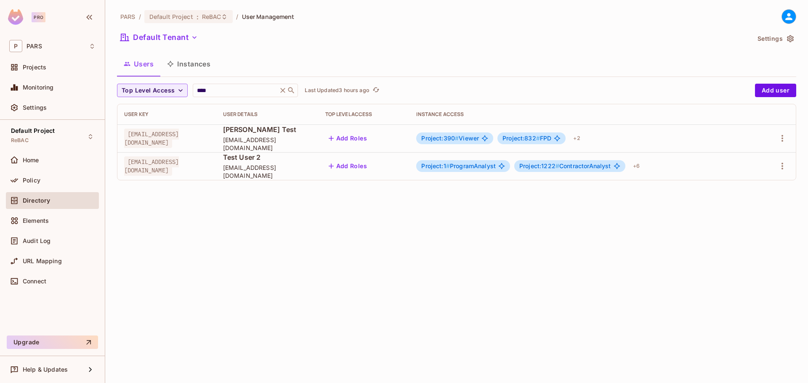  I want to click on span: ContractorAnalyst, so click(565, 166).